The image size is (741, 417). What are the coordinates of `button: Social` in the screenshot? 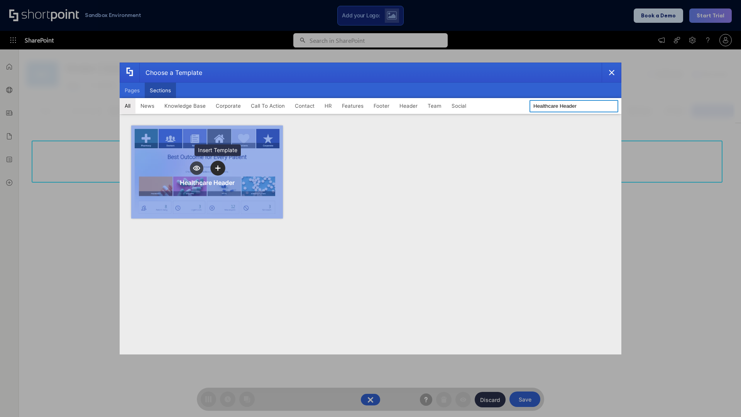 It's located at (459, 106).